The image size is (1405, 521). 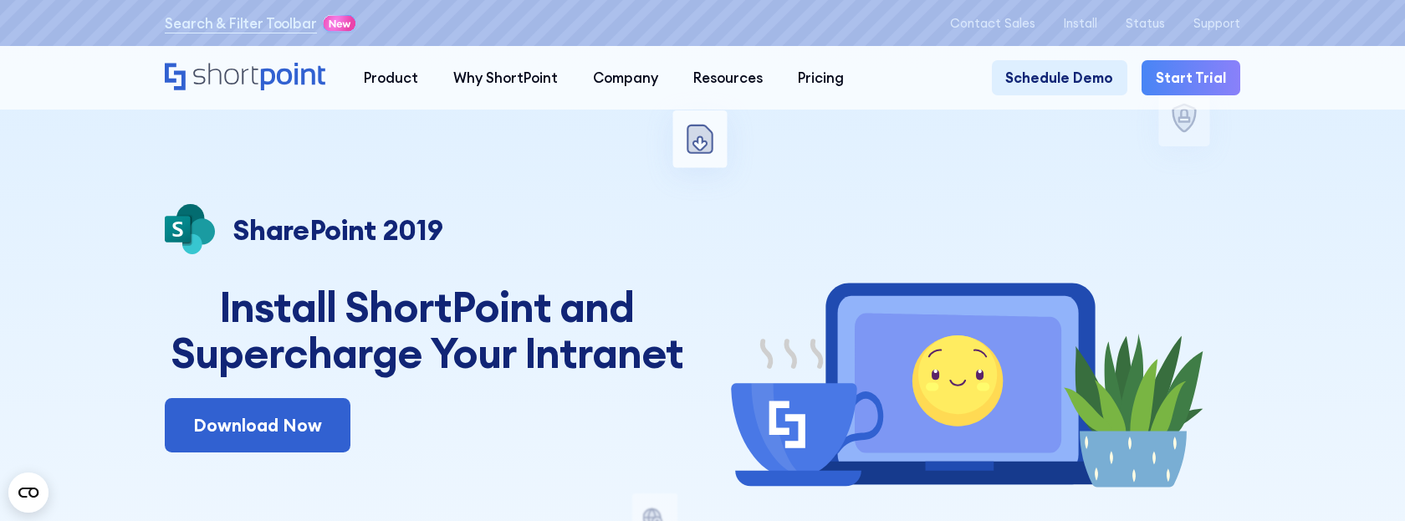 What do you see at coordinates (391, 78) in the screenshot?
I see `a: Product` at bounding box center [391, 78].